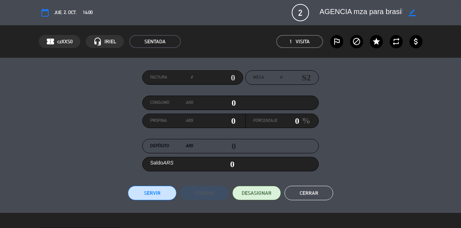 The image size is (461, 228). Describe the element at coordinates (309, 193) in the screenshot. I see `button: Cerrar` at that location.